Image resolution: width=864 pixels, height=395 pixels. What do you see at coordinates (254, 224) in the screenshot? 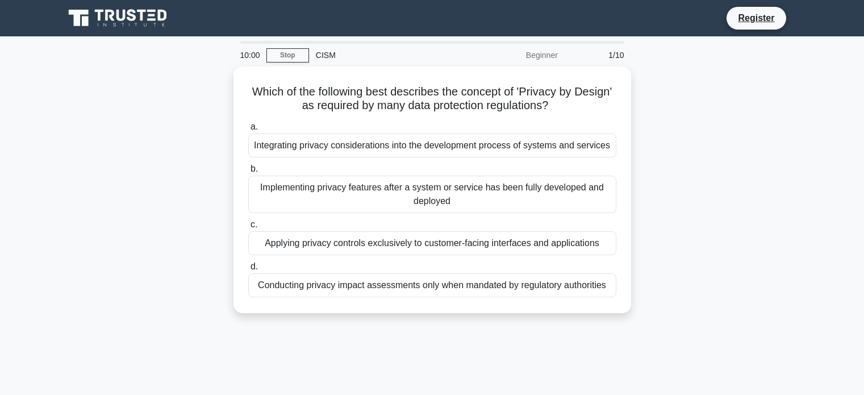
I see `span: c.` at bounding box center [254, 224].